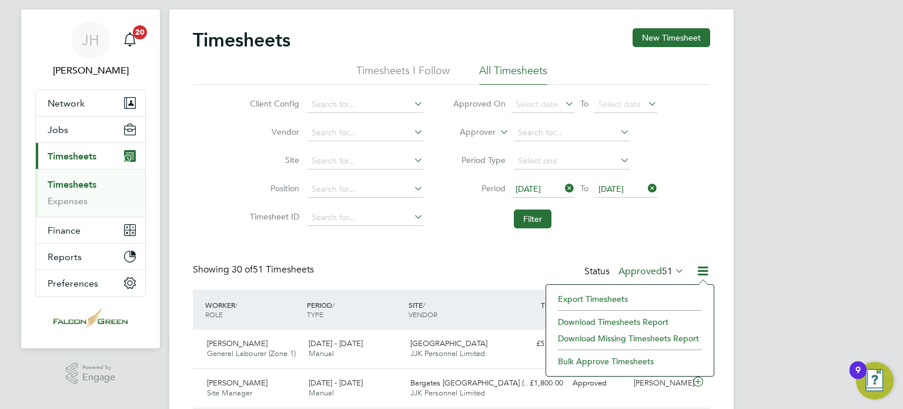  What do you see at coordinates (91, 129) in the screenshot?
I see `button: Jobs` at bounding box center [91, 129].